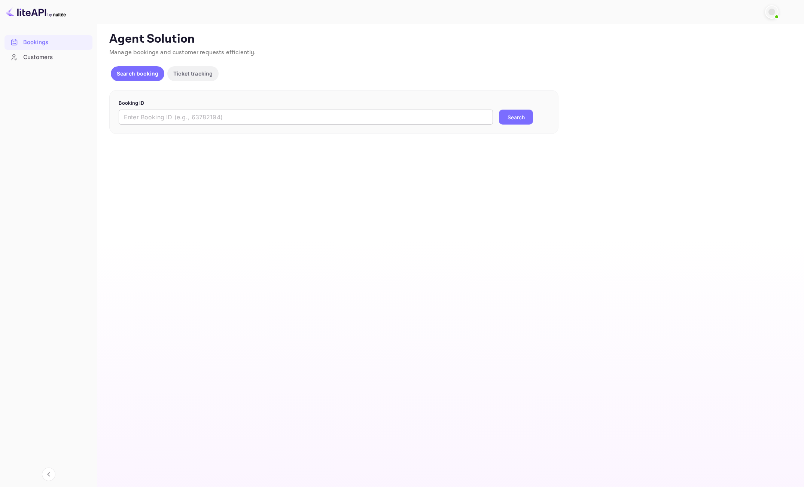 This screenshot has height=487, width=804. I want to click on button: Search, so click(516, 117).